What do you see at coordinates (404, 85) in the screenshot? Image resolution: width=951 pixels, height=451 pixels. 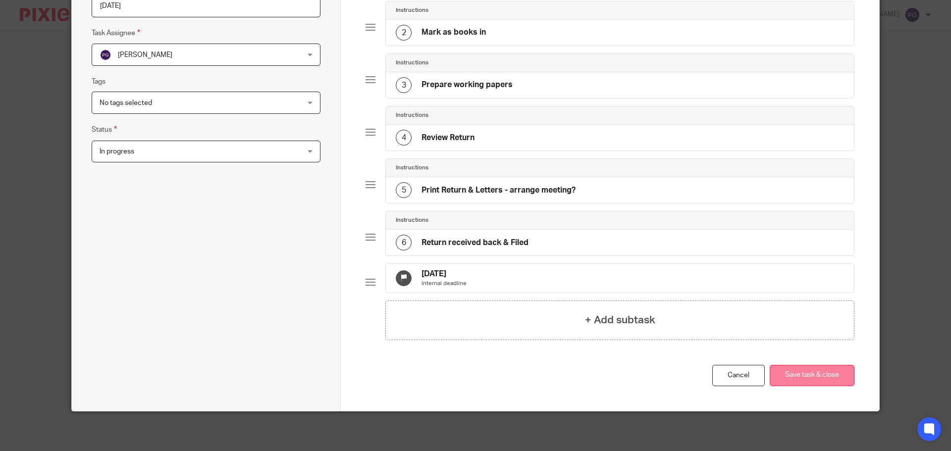 I see `div: 3` at bounding box center [404, 85].